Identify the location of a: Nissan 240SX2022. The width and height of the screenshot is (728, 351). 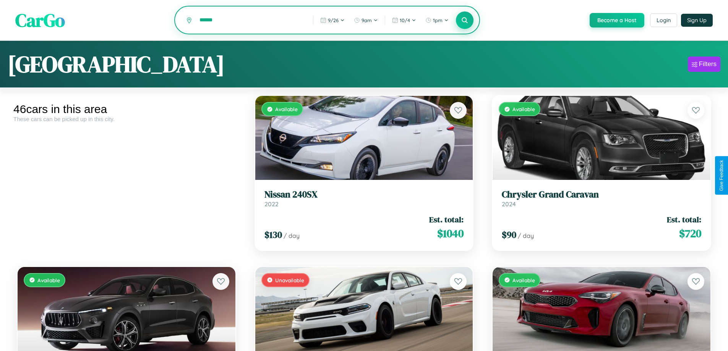
(364, 198).